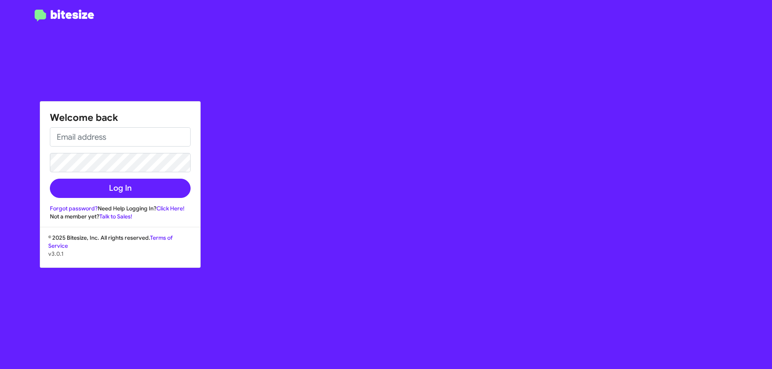 The image size is (772, 369). I want to click on div: Not a member yet?, so click(120, 217).